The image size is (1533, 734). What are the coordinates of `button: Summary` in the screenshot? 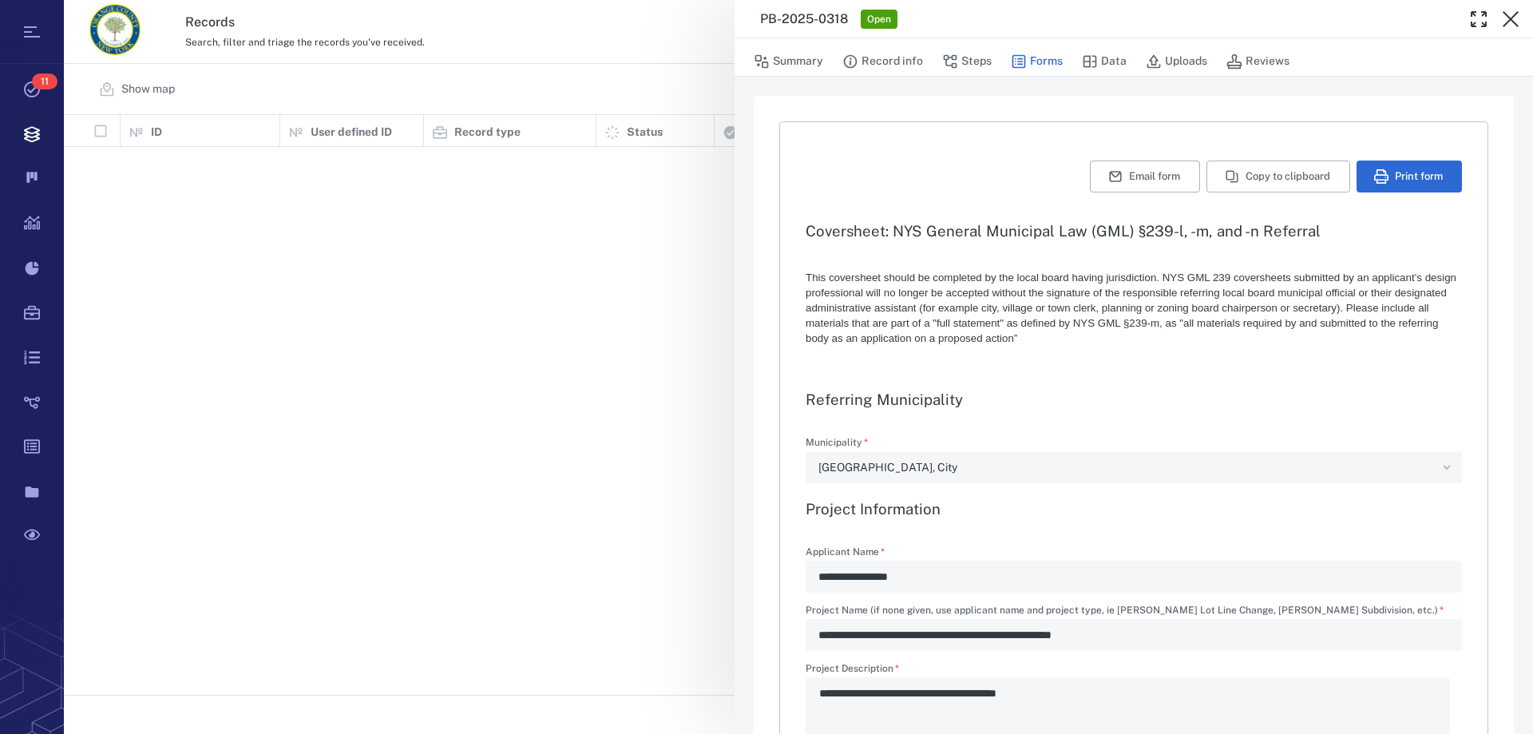 It's located at (788, 61).